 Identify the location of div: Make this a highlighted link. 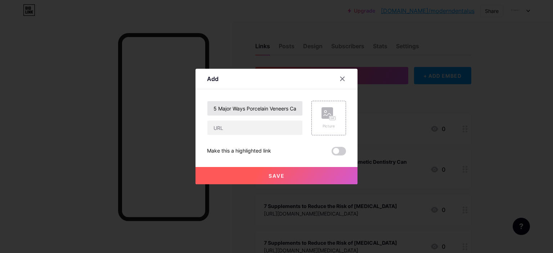
(239, 151).